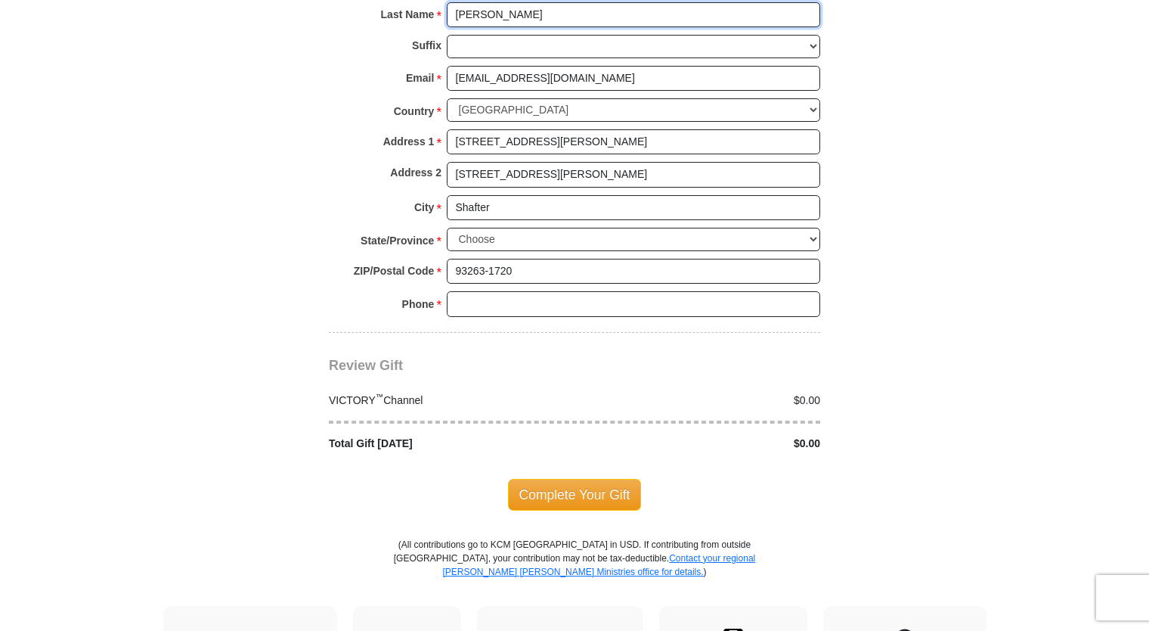 The image size is (1149, 631). What do you see at coordinates (416, 172) in the screenshot?
I see `strong: Address 2` at bounding box center [416, 172].